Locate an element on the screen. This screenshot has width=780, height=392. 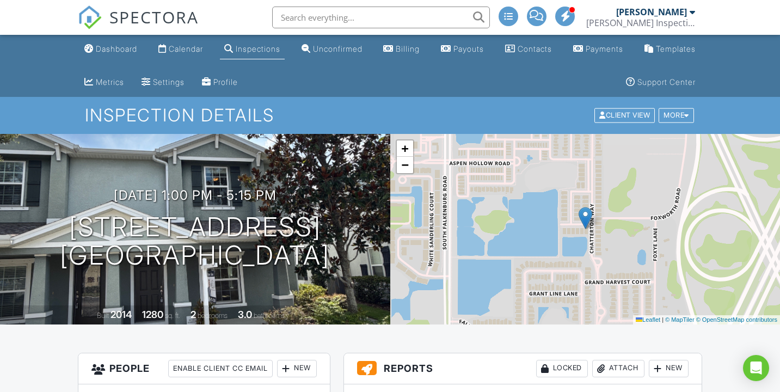
h1: Inspection Details is located at coordinates (389, 115).